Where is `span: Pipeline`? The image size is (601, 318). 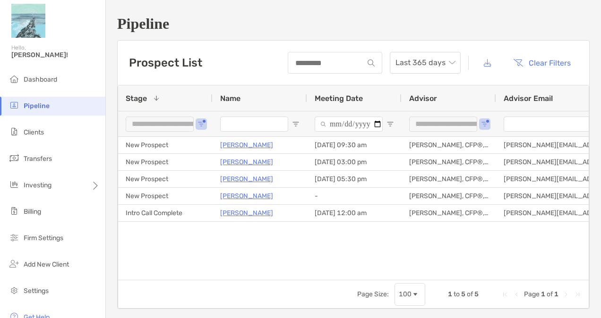
span: Pipeline is located at coordinates (36, 106).